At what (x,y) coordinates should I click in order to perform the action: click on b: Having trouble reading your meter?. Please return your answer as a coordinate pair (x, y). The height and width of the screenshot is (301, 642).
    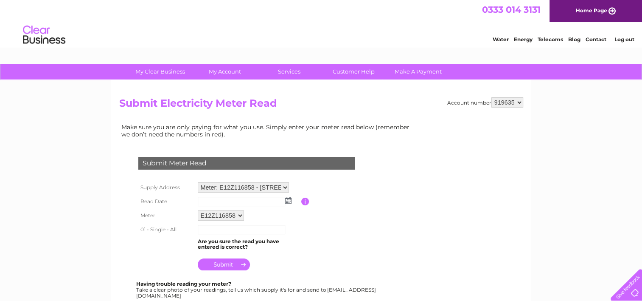
    Looking at the image, I should click on (184, 283).